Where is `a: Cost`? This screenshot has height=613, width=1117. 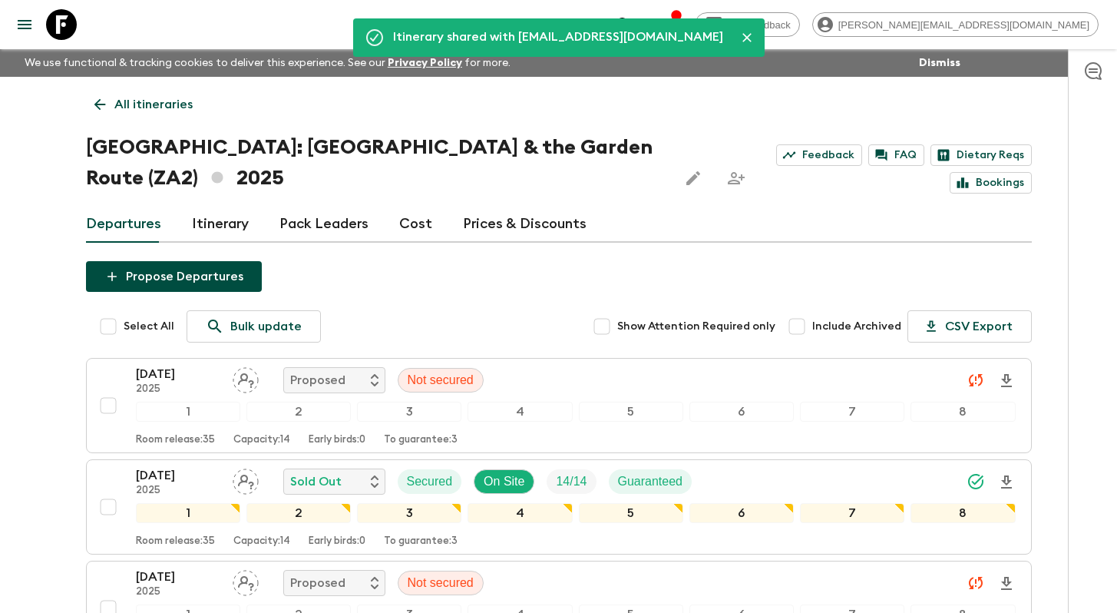
a: Cost is located at coordinates (415, 224).